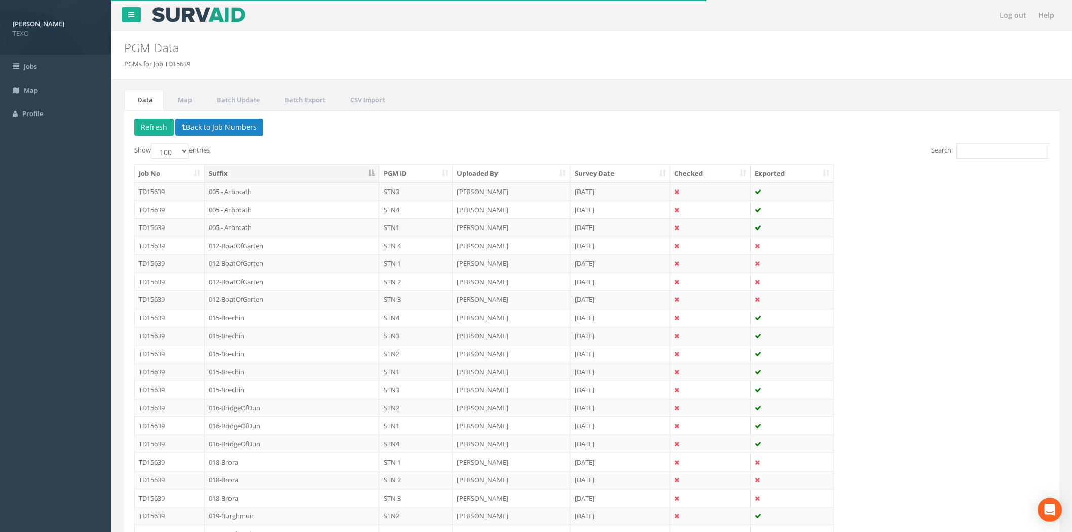  What do you see at coordinates (416, 263) in the screenshot?
I see `td: STN 1` at bounding box center [416, 263].